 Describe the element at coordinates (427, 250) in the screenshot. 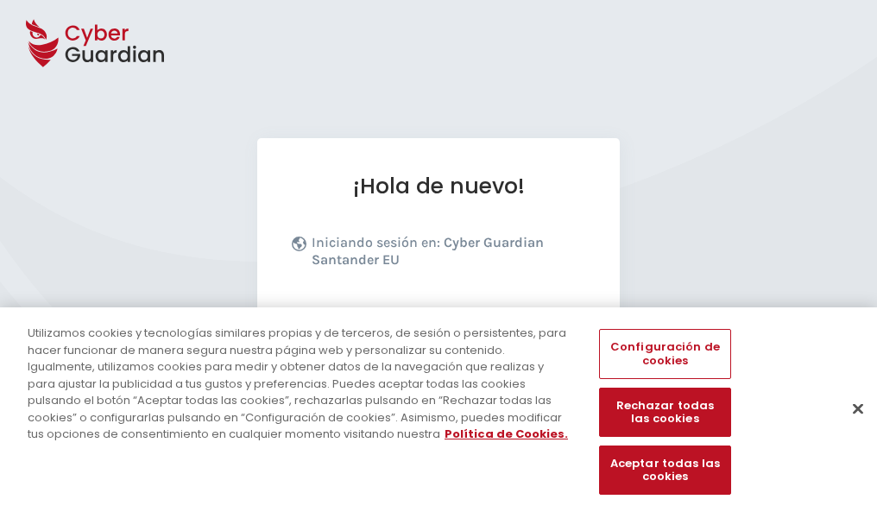

I see `b: Cyber Guardian Santander EU` at that location.